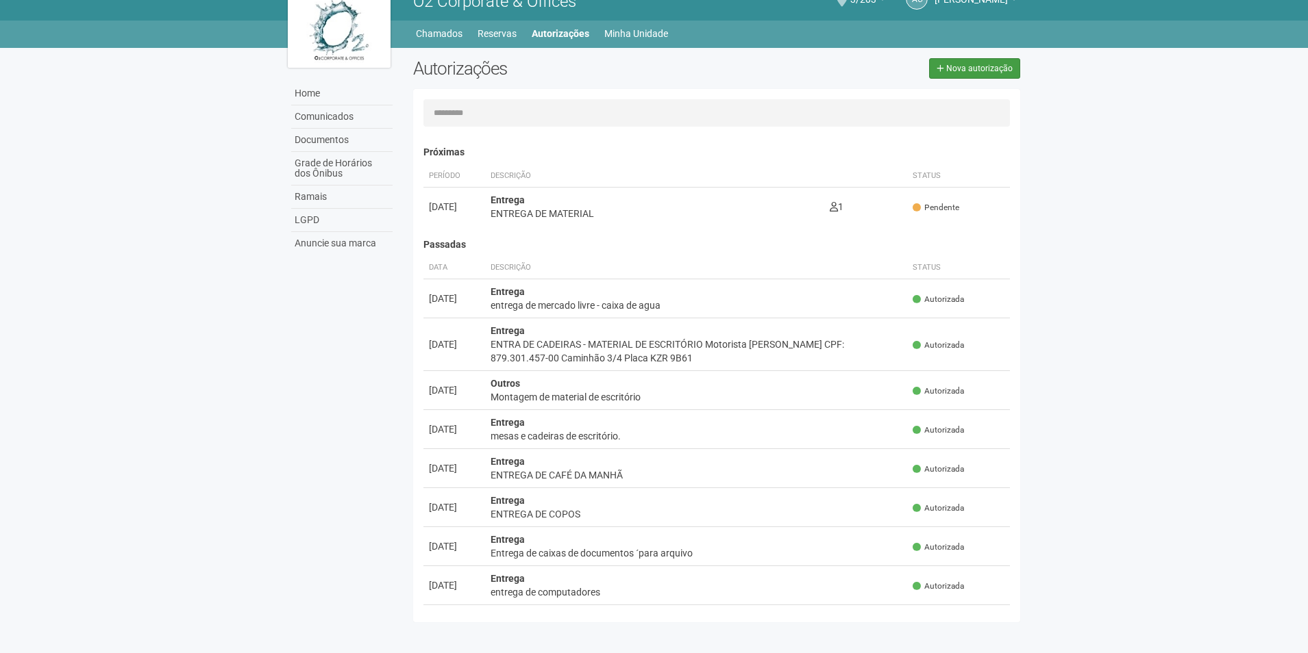  I want to click on a: Nova autorização, so click(974, 68).